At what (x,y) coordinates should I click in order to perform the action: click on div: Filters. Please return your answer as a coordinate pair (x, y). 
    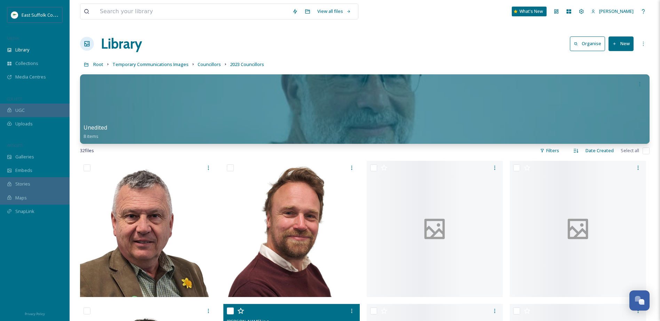
    Looking at the image, I should click on (549, 151).